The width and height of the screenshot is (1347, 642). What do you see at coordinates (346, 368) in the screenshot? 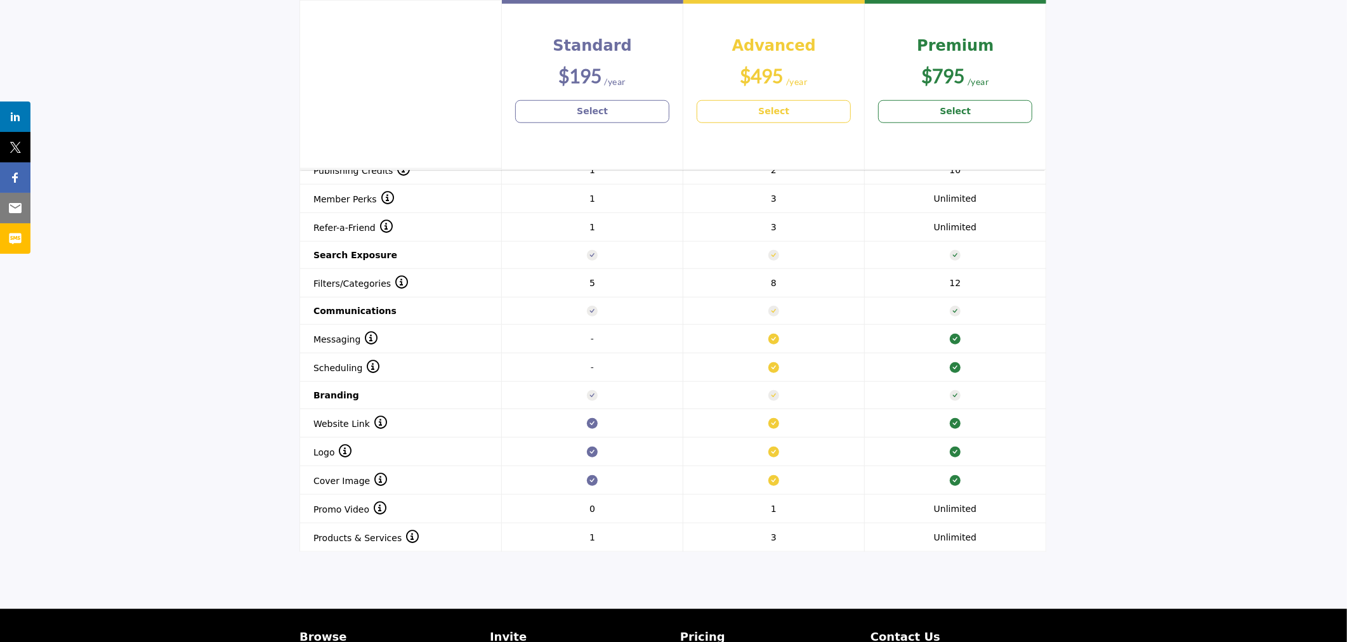
I see `span: Scheduling` at bounding box center [346, 368].